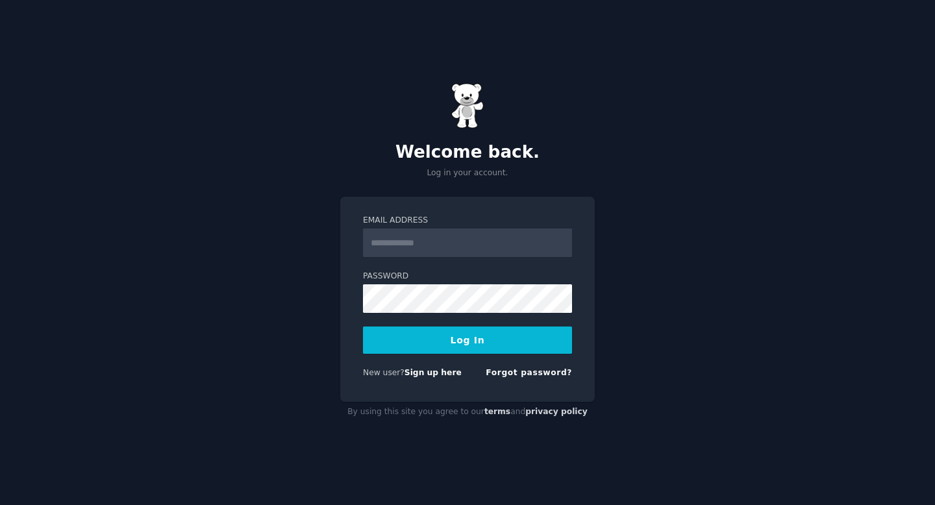 The width and height of the screenshot is (935, 505). I want to click on span: New user?, so click(384, 373).